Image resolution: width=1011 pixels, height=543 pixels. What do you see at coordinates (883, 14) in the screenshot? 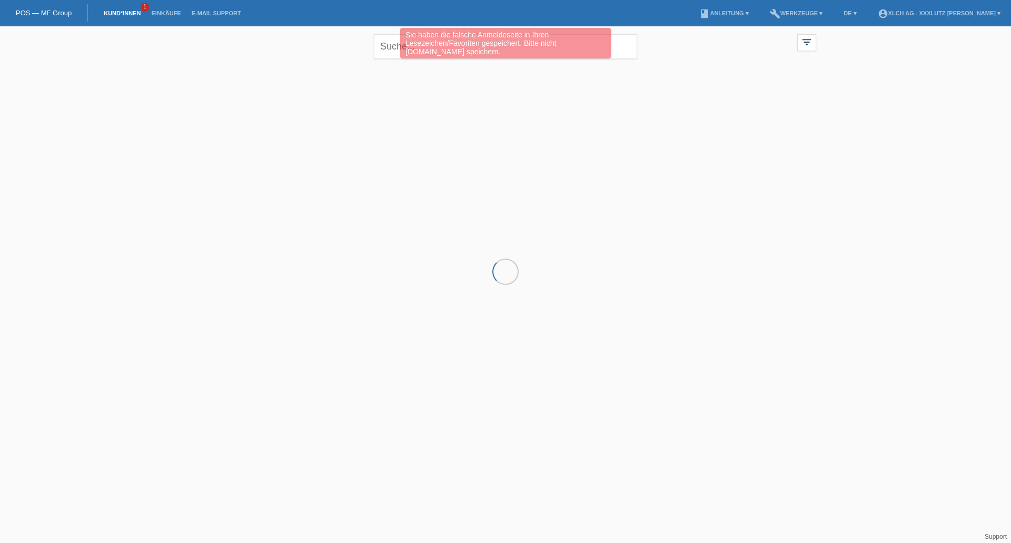
I see `i: account_circle` at bounding box center [883, 14].